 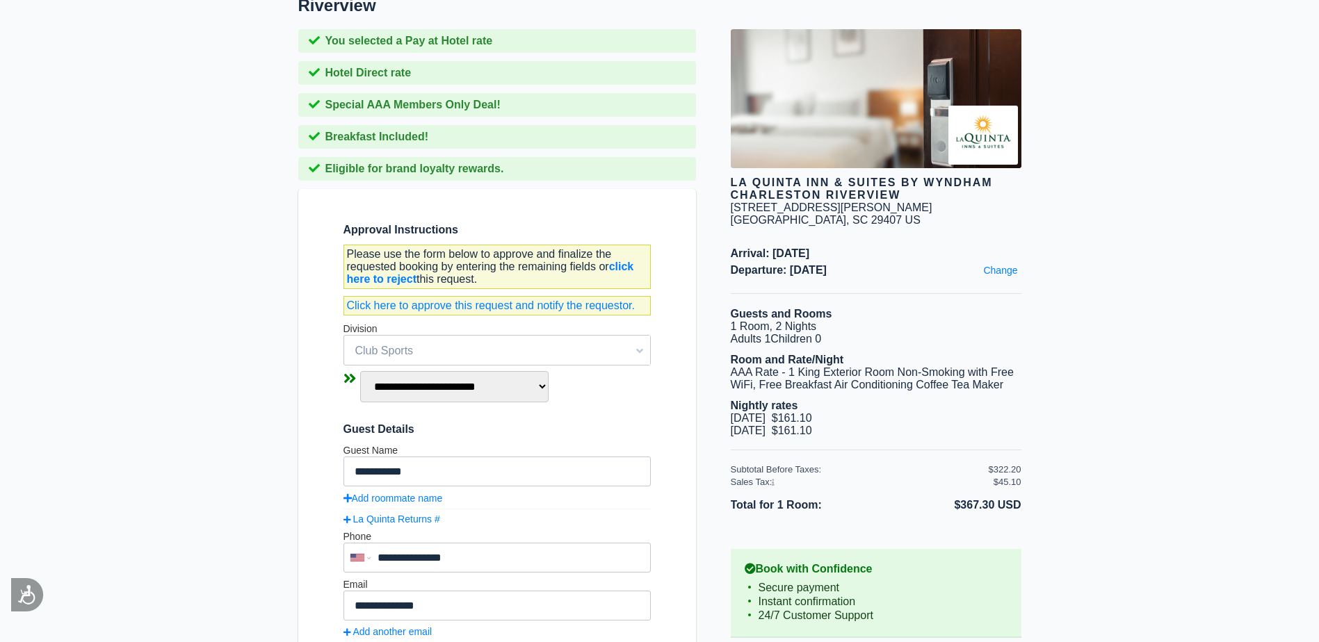 I want to click on label: Guest Name, so click(x=371, y=450).